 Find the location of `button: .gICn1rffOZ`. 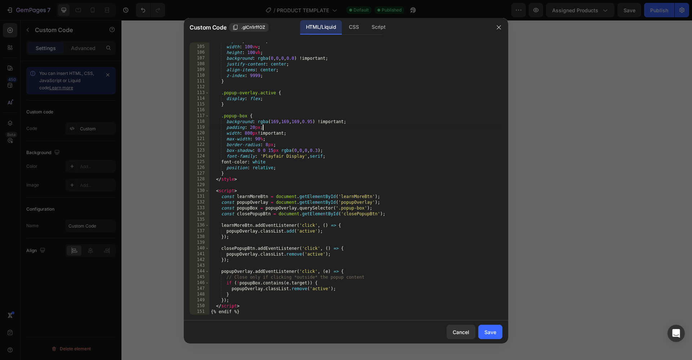

button: .gICn1rffOZ is located at coordinates (249, 27).